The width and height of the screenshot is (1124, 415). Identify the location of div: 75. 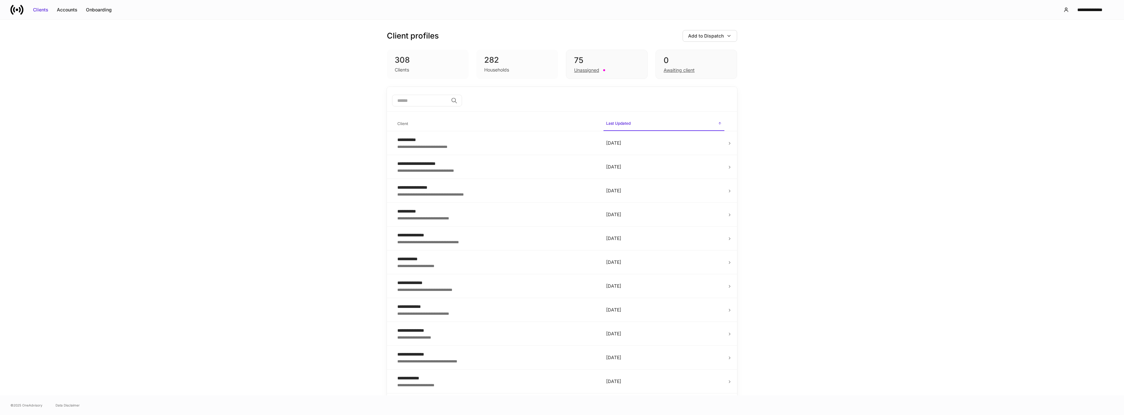
(607, 60).